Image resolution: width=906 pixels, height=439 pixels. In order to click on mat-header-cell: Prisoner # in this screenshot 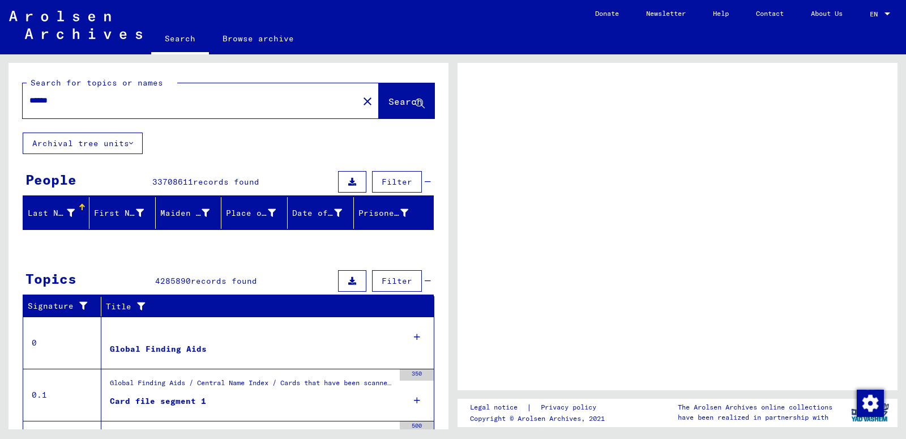, I will do `click(393, 213)`.